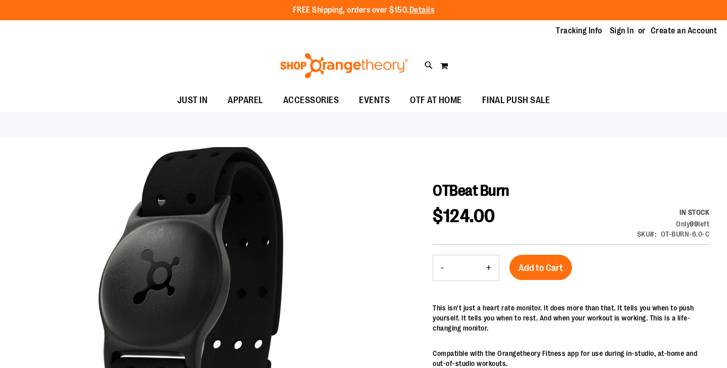  Describe the element at coordinates (436, 100) in the screenshot. I see `a: OTF AT HOME` at that location.